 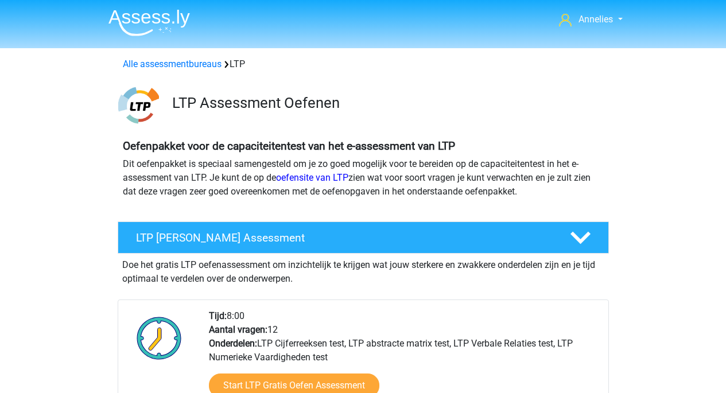 What do you see at coordinates (386, 103) in the screenshot?
I see `h3: LTP Assessment Oefenen` at bounding box center [386, 103].